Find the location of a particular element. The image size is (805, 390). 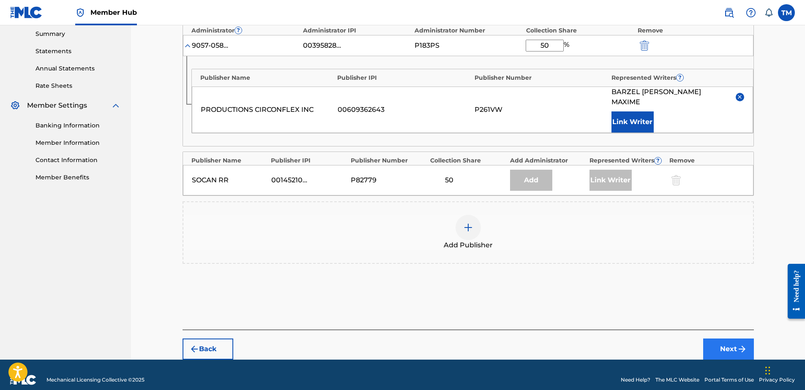

img: expand is located at coordinates (116, 106).